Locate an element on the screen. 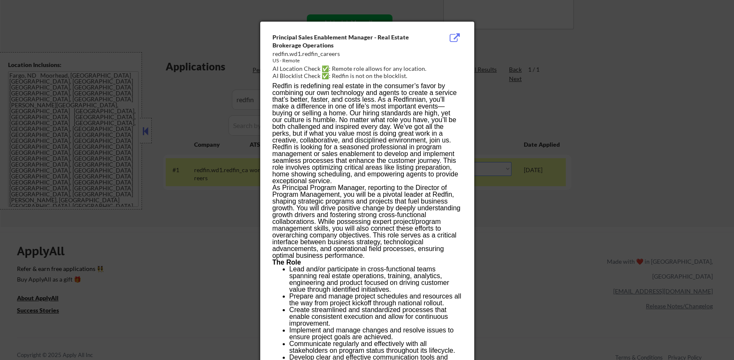  span: Communicate regularly and effectively with all stakeholders on program status throughout its life... is located at coordinates (372, 347).